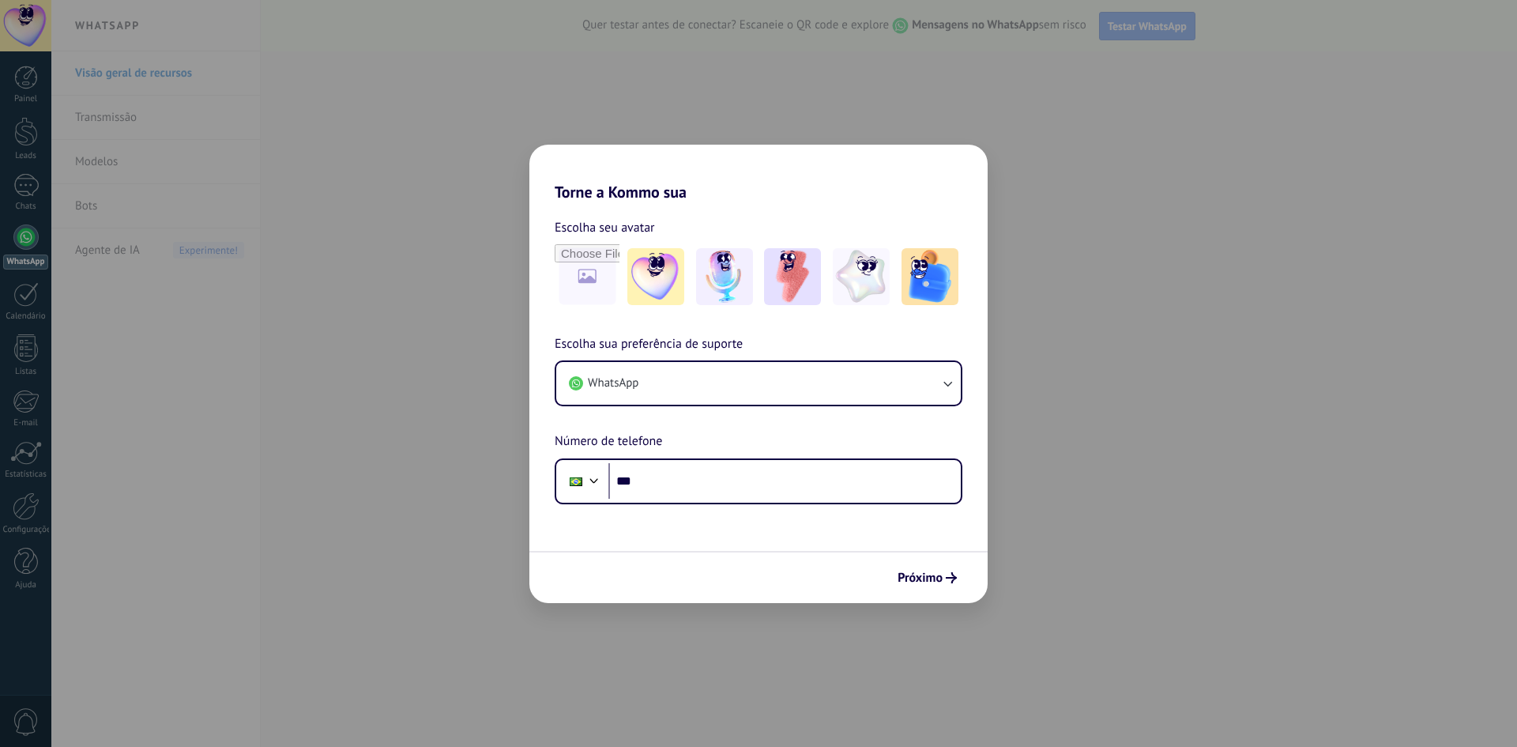 This screenshot has height=747, width=1517. What do you see at coordinates (930, 277) in the screenshot?
I see `img: -5.jpeg` at bounding box center [930, 277].